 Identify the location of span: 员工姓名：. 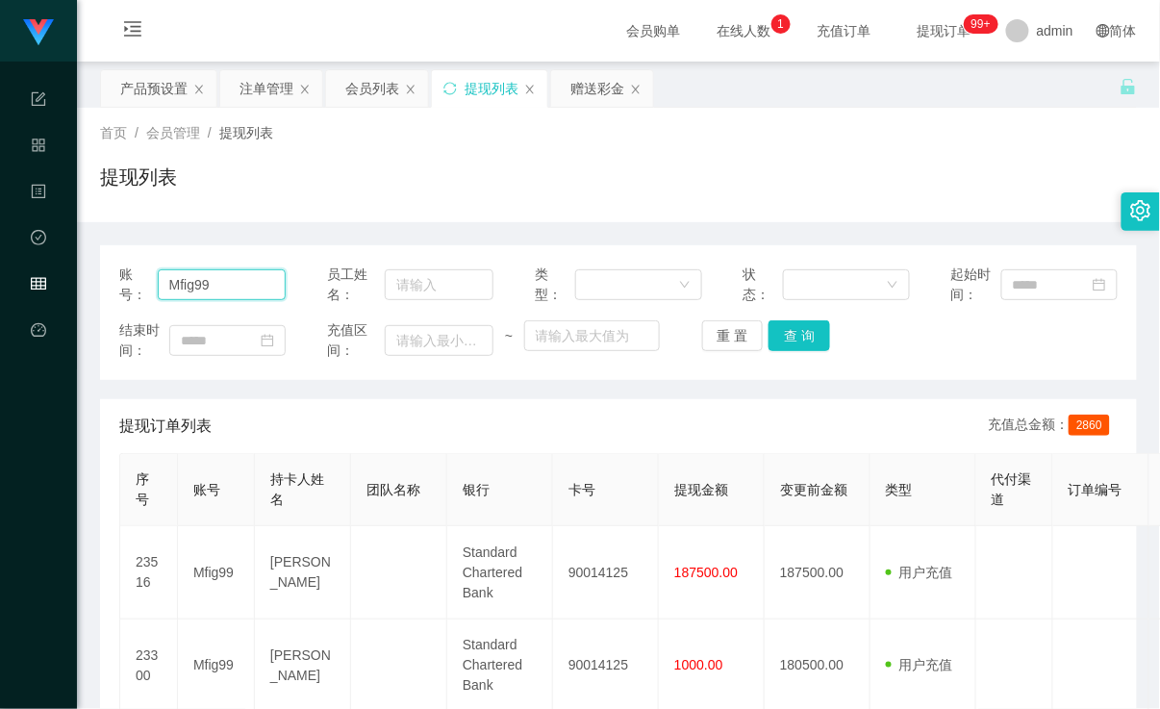
(356, 285).